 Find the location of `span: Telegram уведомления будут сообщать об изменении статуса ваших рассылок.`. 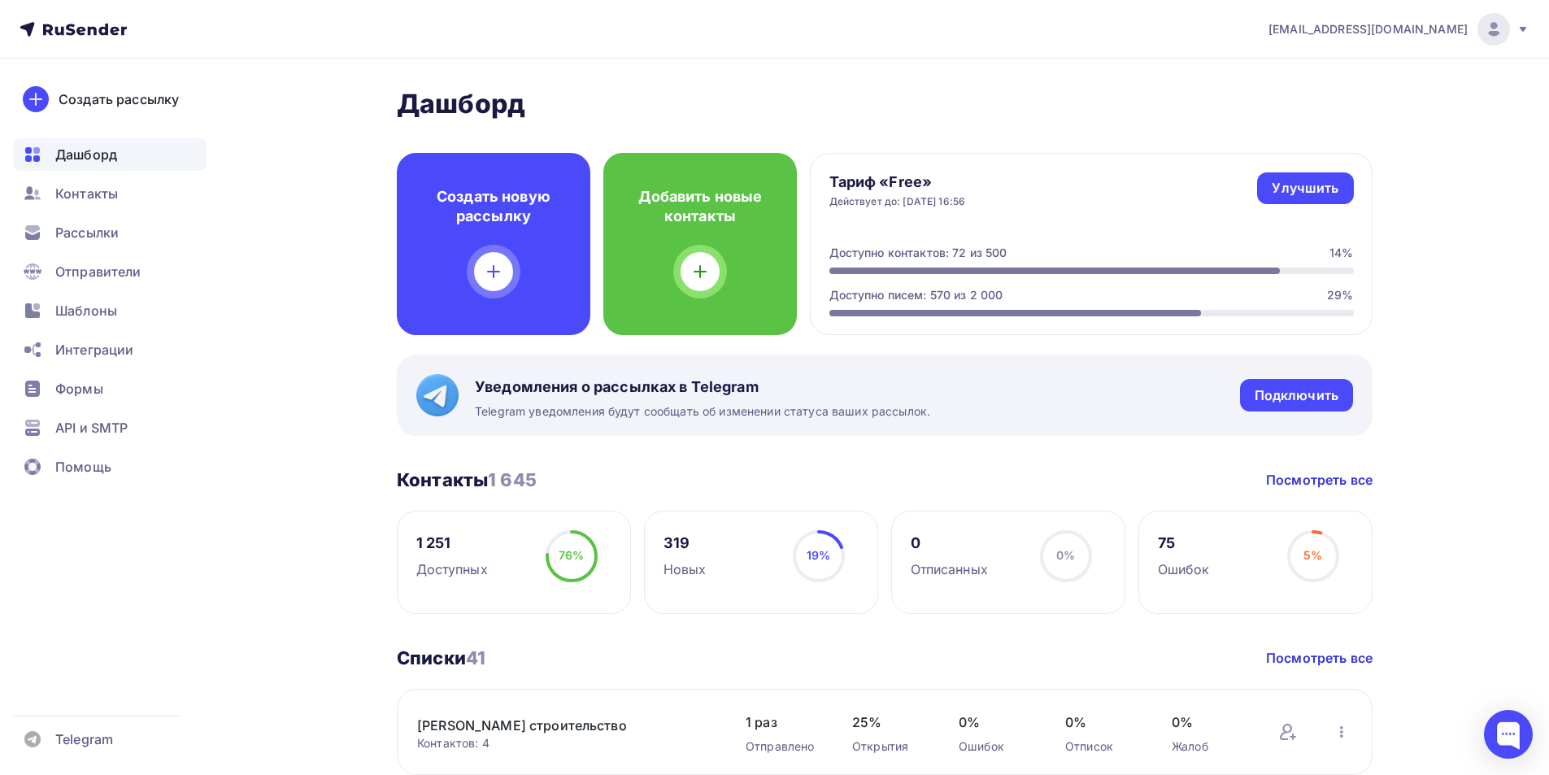

span: Telegram уведомления будут сообщать об изменении статуса ваших рассылок. is located at coordinates (702, 411).